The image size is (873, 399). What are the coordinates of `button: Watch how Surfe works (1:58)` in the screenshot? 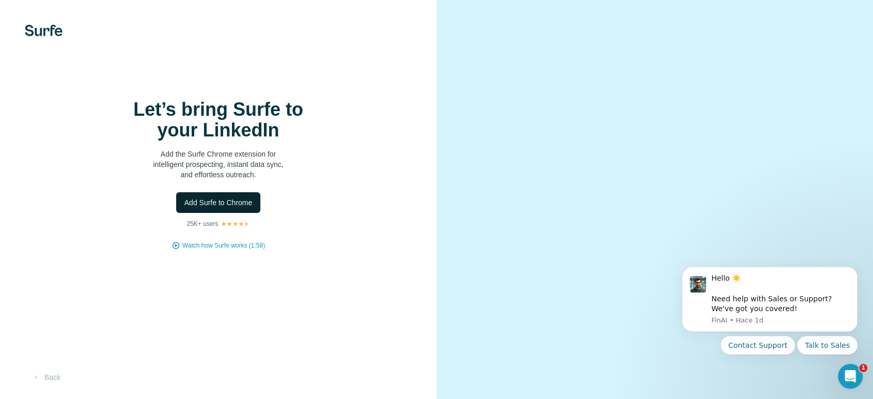 It's located at (224, 245).